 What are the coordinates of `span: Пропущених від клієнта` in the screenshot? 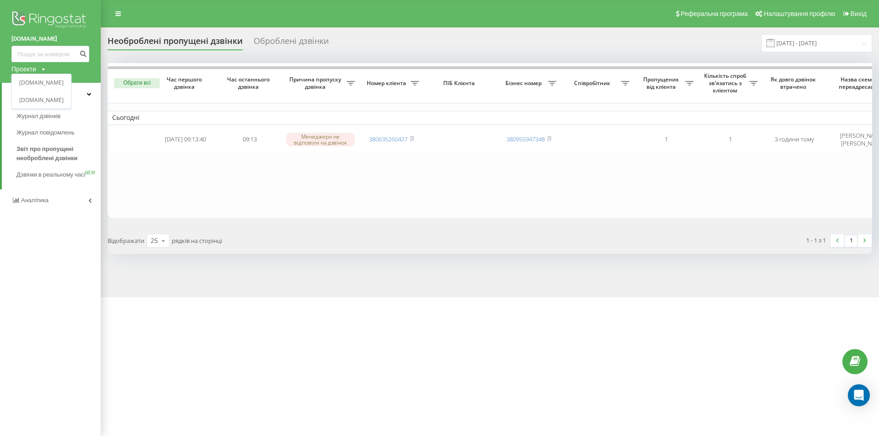 It's located at (662, 83).